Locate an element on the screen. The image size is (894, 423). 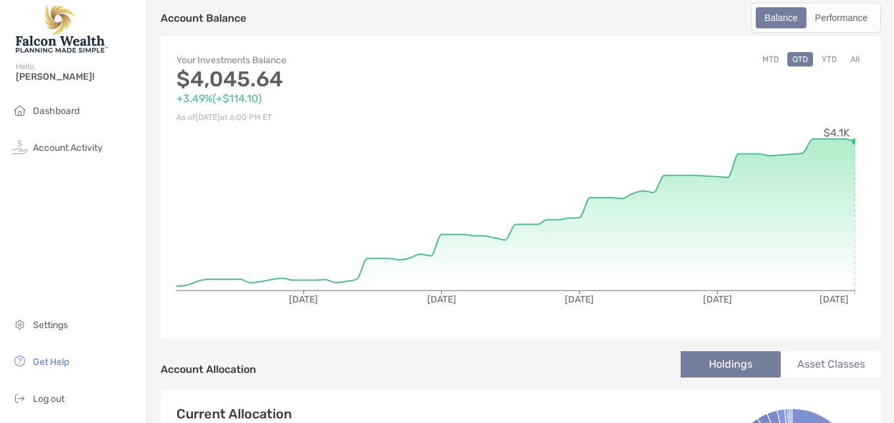
button: QTD is located at coordinates (800, 59).